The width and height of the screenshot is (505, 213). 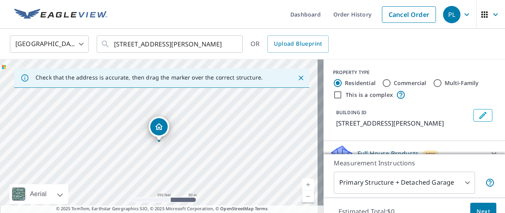 What do you see at coordinates (237, 209) in the screenshot?
I see `a: OpenStreetMap` at bounding box center [237, 209].